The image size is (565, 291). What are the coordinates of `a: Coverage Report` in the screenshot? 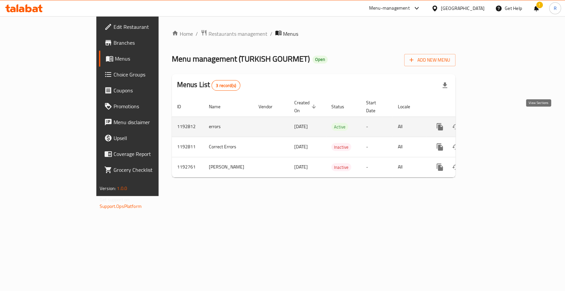 It's located at (145, 154).